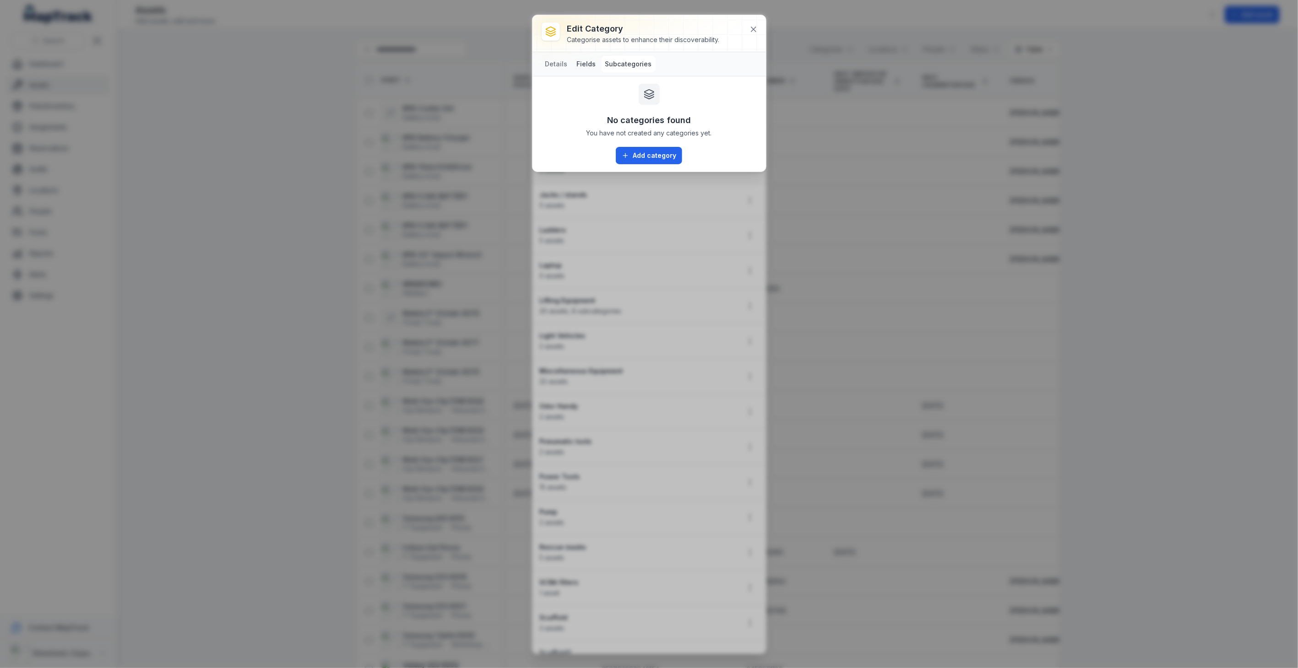  What do you see at coordinates (649, 156) in the screenshot?
I see `button: Add category` at bounding box center [649, 156].